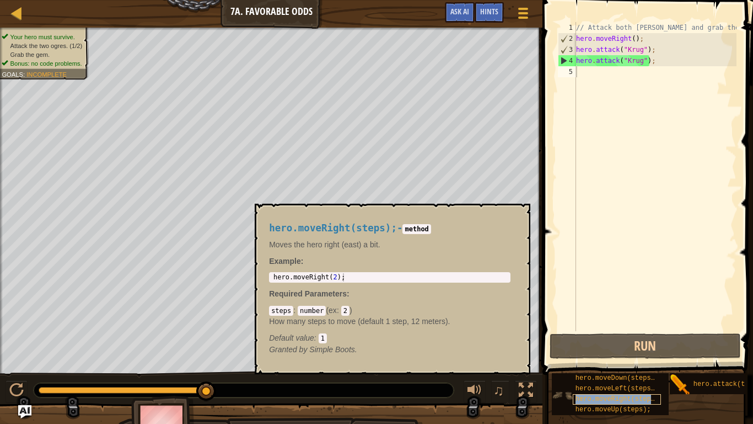  I want to click on div: 2, so click(568, 39).